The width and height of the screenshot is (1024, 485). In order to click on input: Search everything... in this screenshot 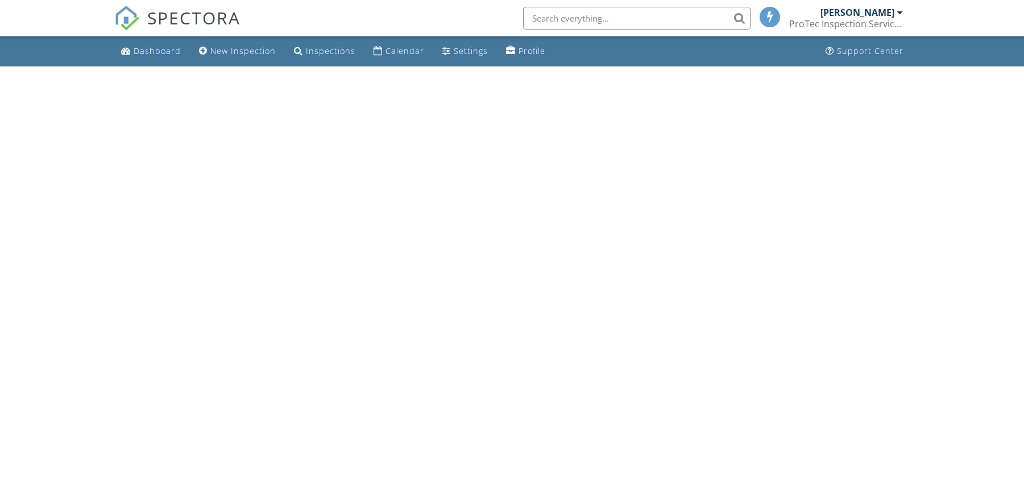, I will do `click(637, 18)`.